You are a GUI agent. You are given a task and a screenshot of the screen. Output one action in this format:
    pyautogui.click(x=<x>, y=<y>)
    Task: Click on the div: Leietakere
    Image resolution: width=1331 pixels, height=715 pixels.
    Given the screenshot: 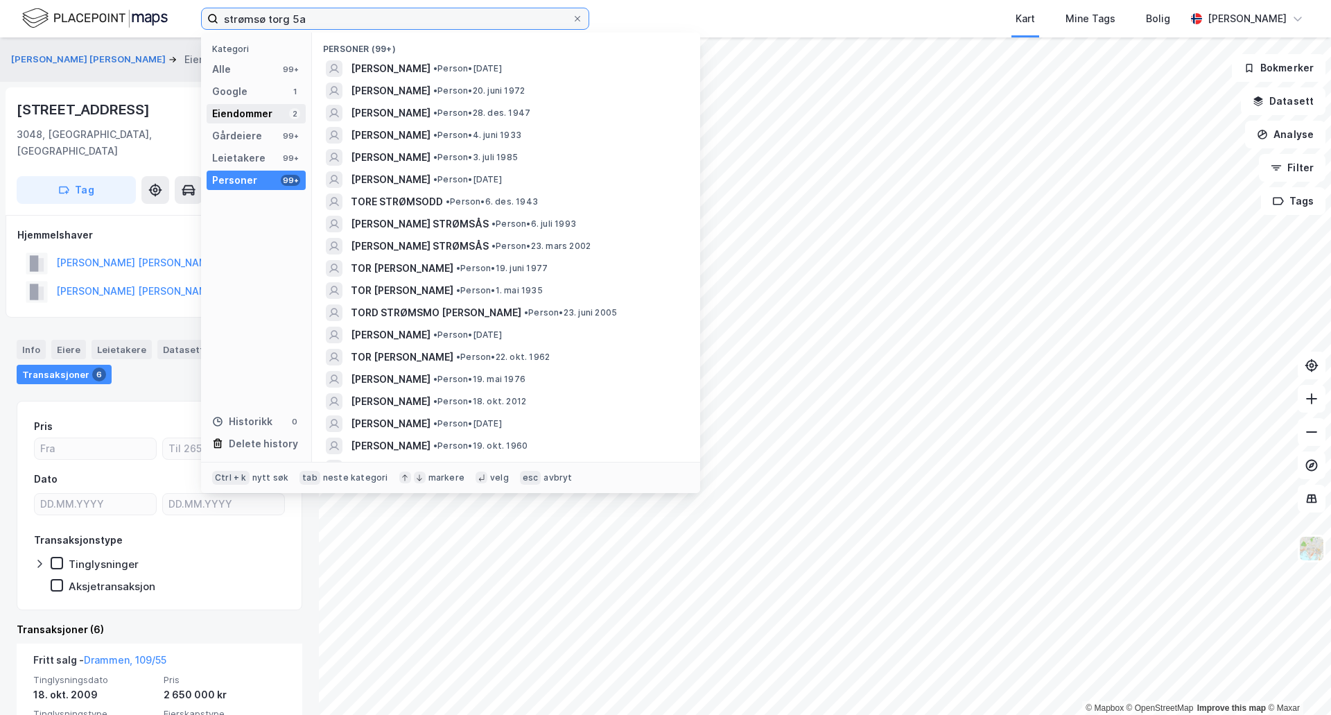 What is the action you would take?
    pyautogui.click(x=238, y=158)
    